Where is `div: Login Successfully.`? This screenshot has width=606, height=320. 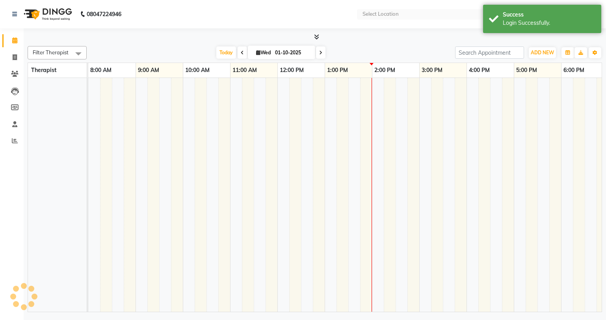
div: Login Successfully. is located at coordinates (549, 23).